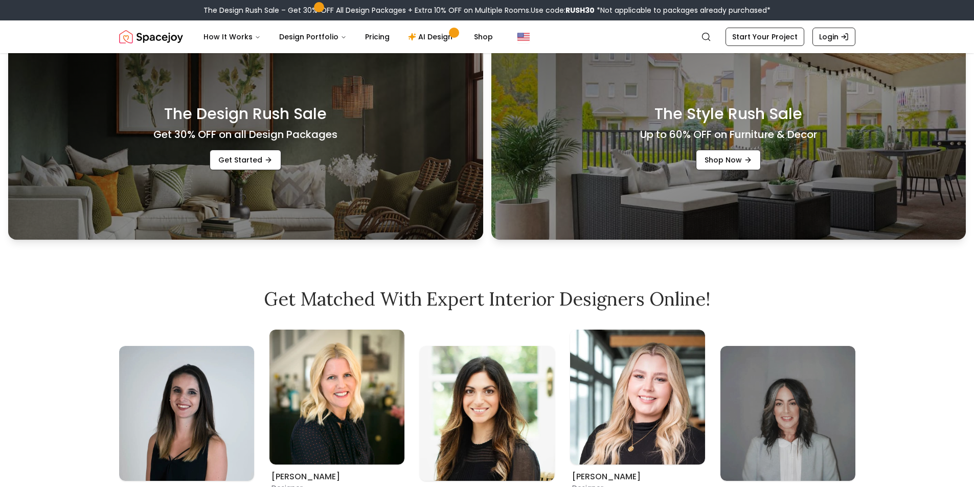 The width and height of the screenshot is (974, 487). I want to click on div: 5 / 9, so click(637, 403).